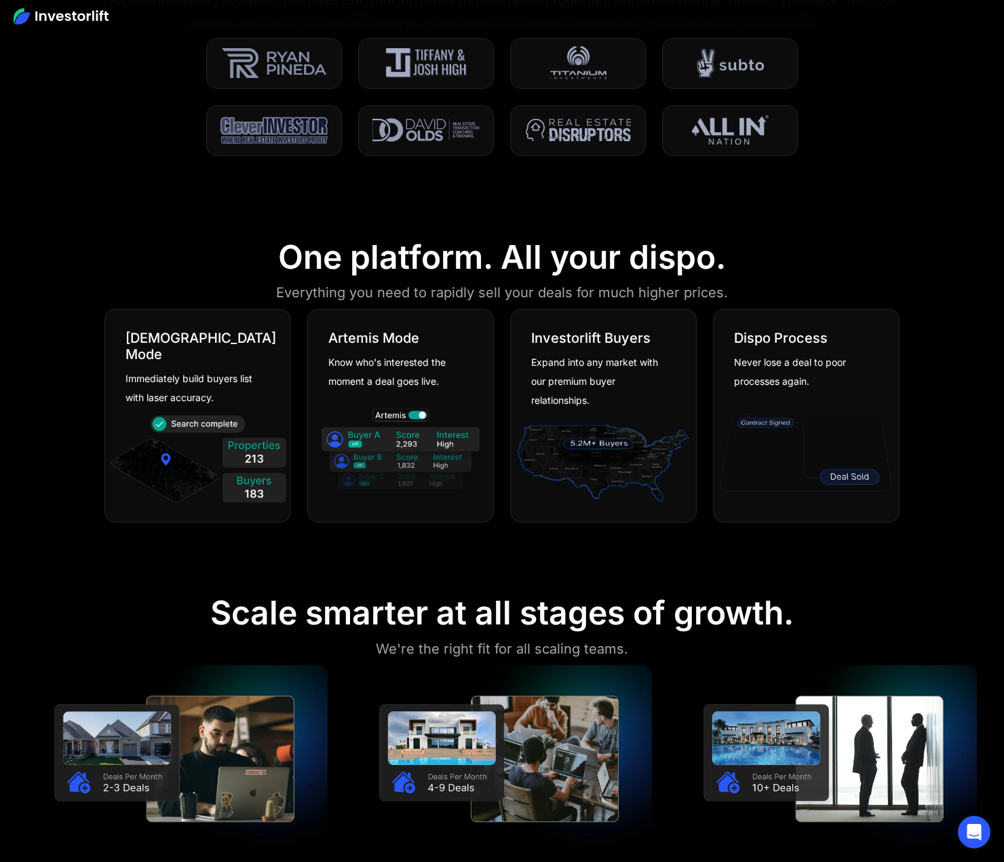 Image resolution: width=1004 pixels, height=862 pixels. I want to click on div: Dispo Process, so click(781, 338).